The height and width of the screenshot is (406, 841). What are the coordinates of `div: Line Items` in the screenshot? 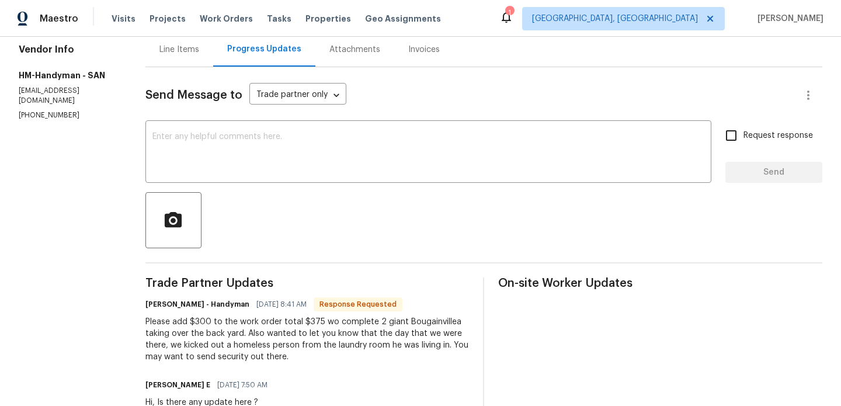 It's located at (179, 50).